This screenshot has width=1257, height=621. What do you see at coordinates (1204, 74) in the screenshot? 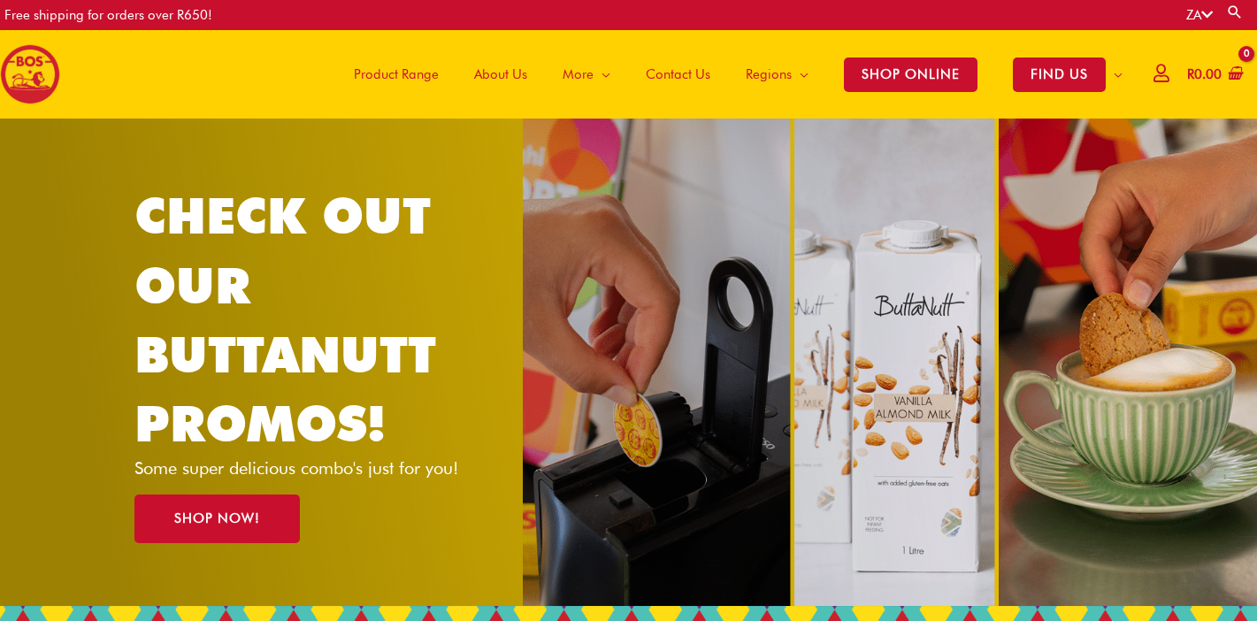
I see `bdi: 0.00` at bounding box center [1204, 74].